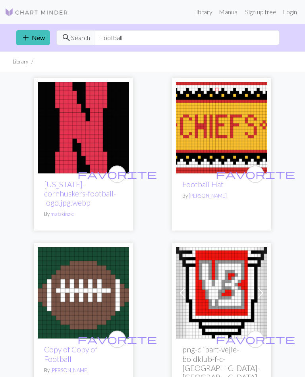 Image resolution: width=305 pixels, height=377 pixels. I want to click on a: png-clipart-vejle-boldklub-f-c-copenhagen-aarhus-gymnastikforening-lyngby-boldklub-danish-superli..., so click(221, 292).